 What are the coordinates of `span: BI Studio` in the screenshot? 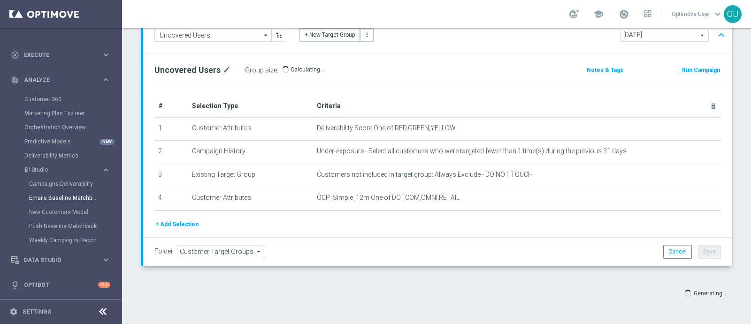 It's located at (58, 170).